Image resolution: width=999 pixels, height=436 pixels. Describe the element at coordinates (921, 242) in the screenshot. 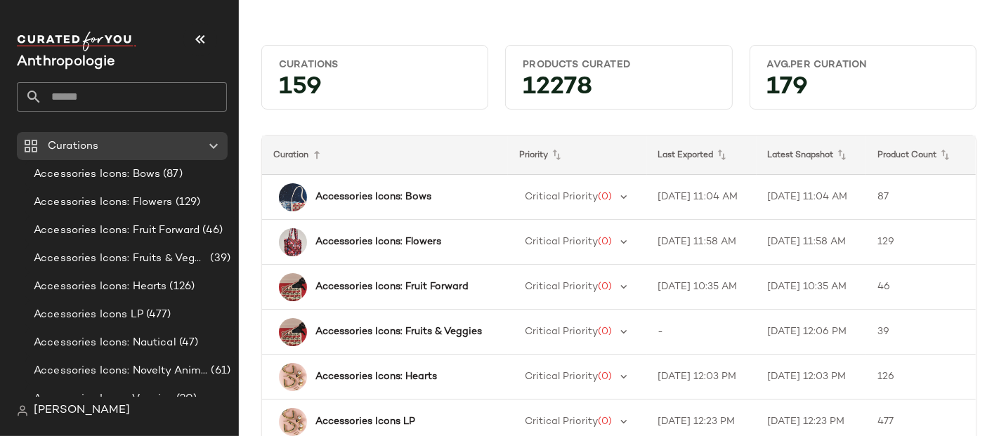

I see `td: 129` at that location.